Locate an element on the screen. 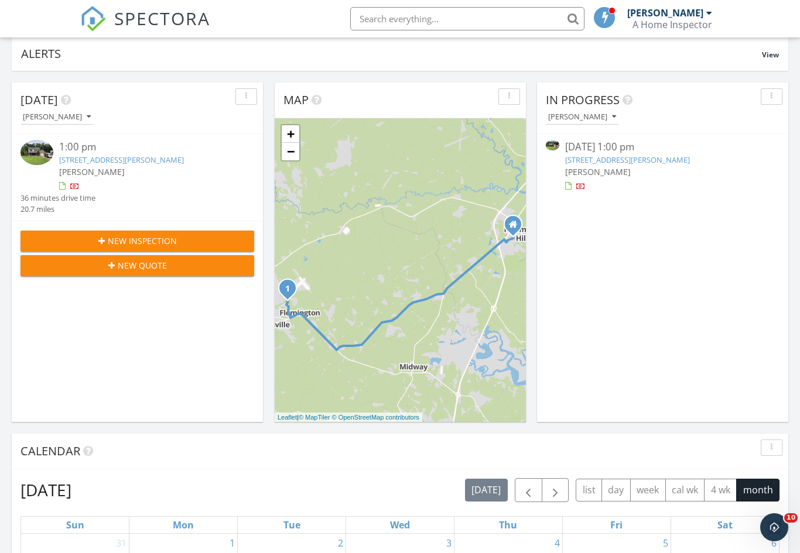 The image size is (800, 553). button: list is located at coordinates (588, 490).